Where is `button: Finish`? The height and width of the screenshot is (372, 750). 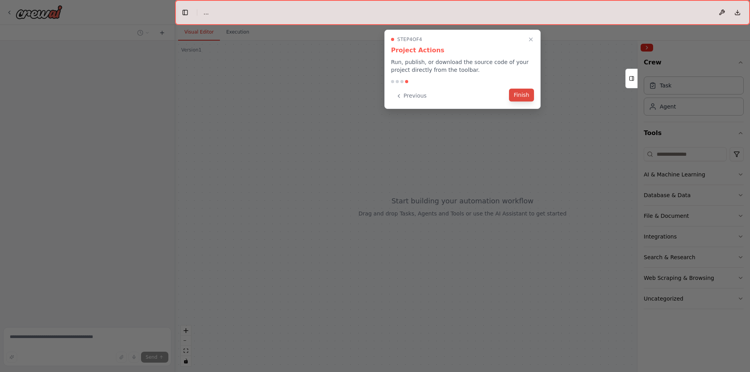 button: Finish is located at coordinates (521, 95).